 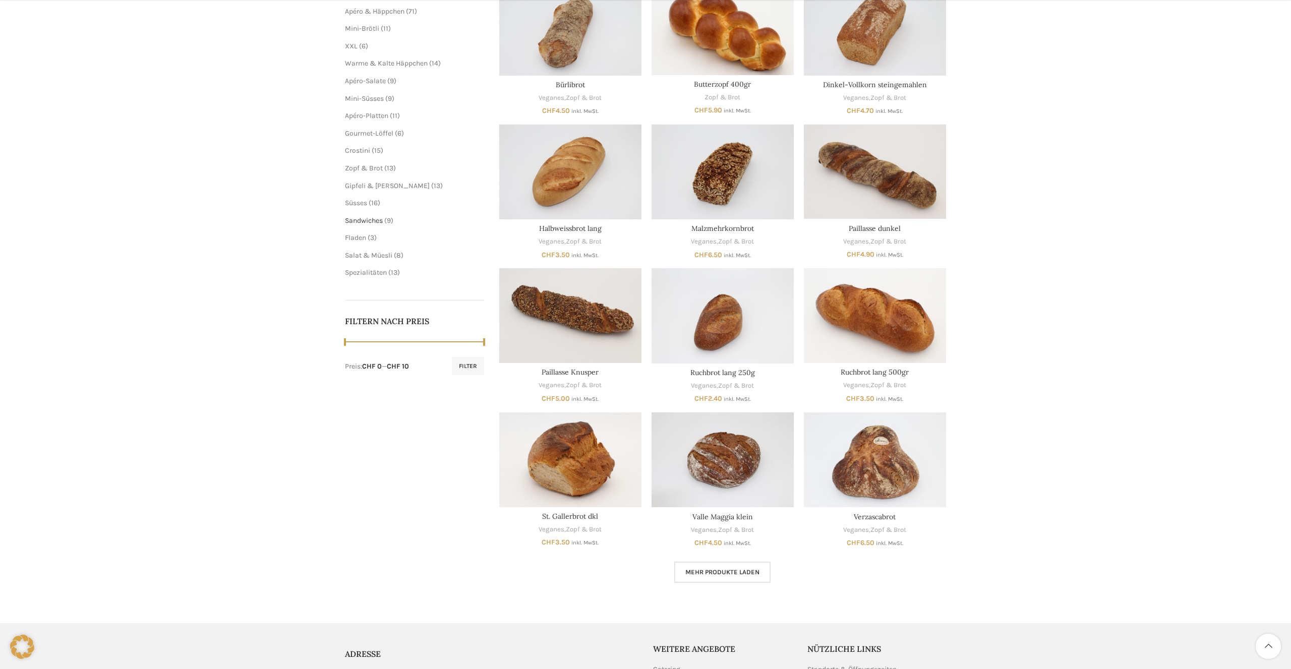 What do you see at coordinates (570, 460) in the screenshot?
I see `a: St. Gallerbrot dkl` at bounding box center [570, 460].